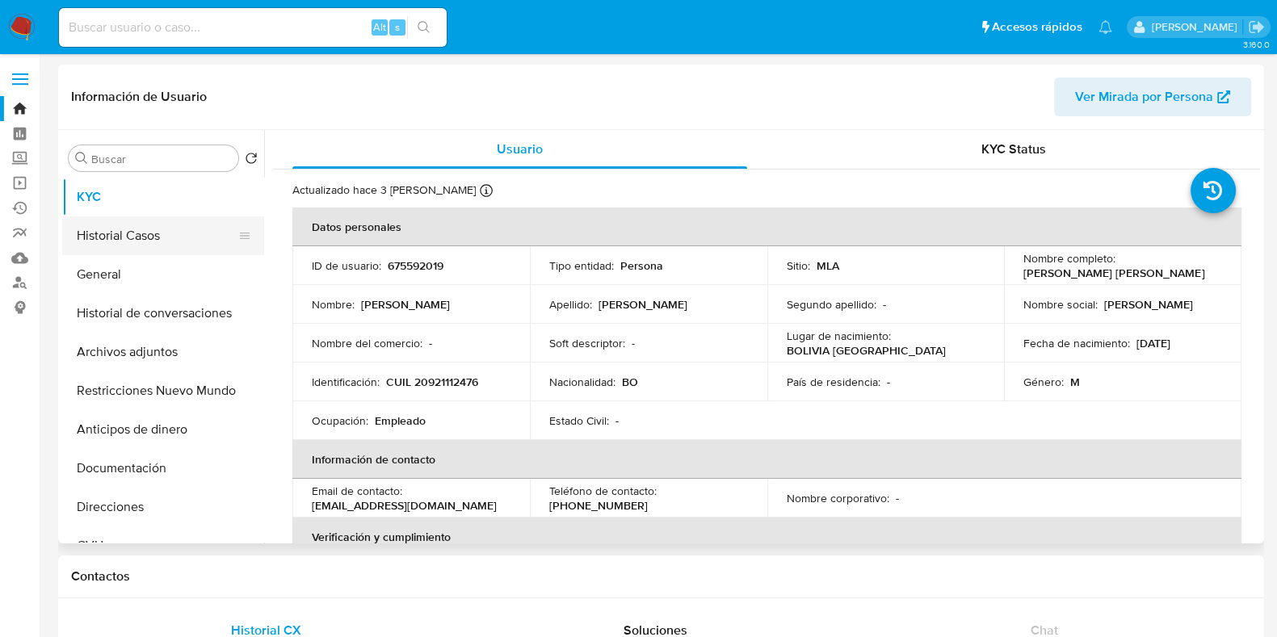 The width and height of the screenshot is (1277, 637). I want to click on p: CUIL 20921112476, so click(432, 382).